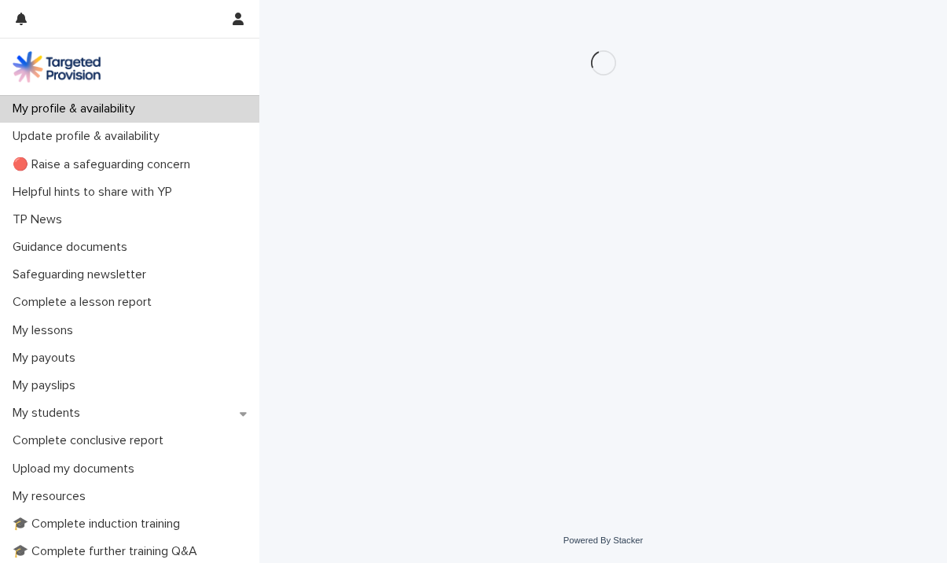 Image resolution: width=947 pixels, height=563 pixels. What do you see at coordinates (76, 469) in the screenshot?
I see `p: Upload my documents` at bounding box center [76, 469].